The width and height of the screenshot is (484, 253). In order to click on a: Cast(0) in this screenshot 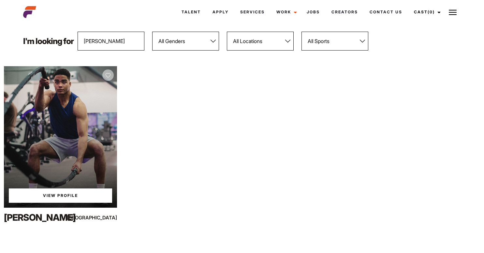, I will do `click(426, 12)`.